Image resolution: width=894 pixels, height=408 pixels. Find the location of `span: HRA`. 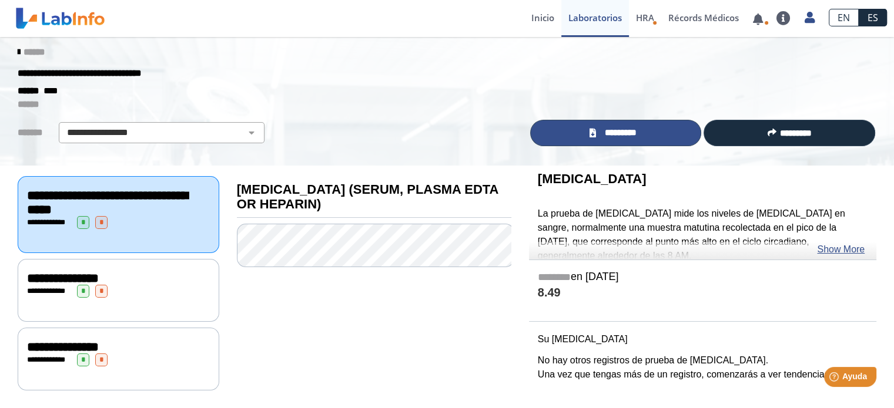

span: HRA is located at coordinates (645, 18).